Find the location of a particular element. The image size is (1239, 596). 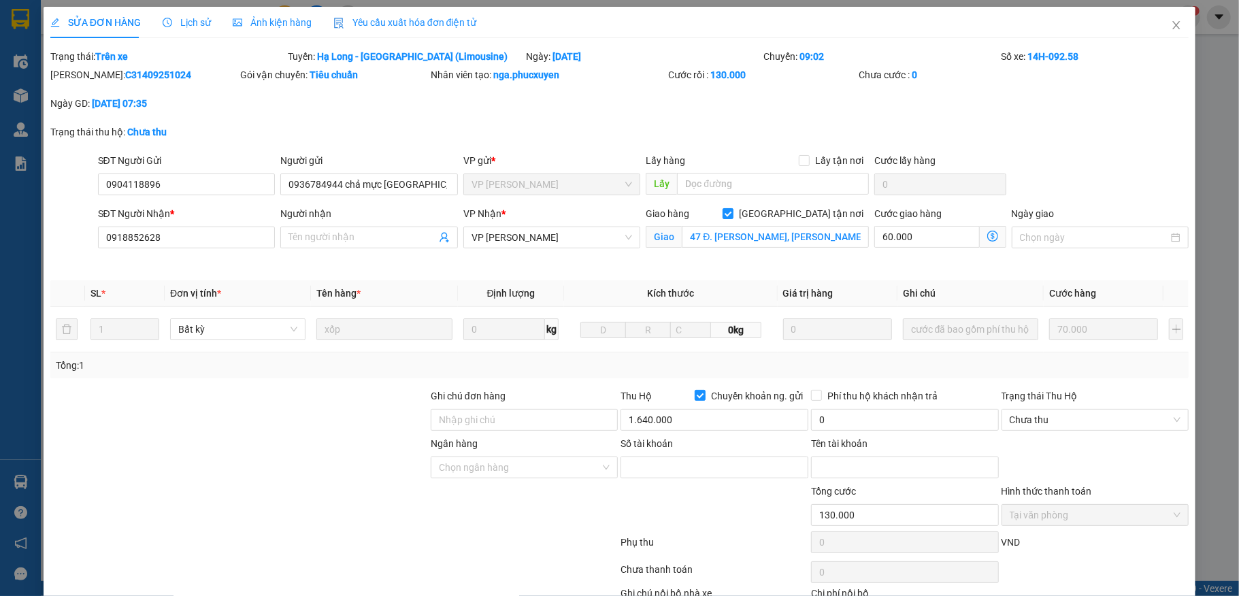

div: VP gửi is located at coordinates (552, 161).